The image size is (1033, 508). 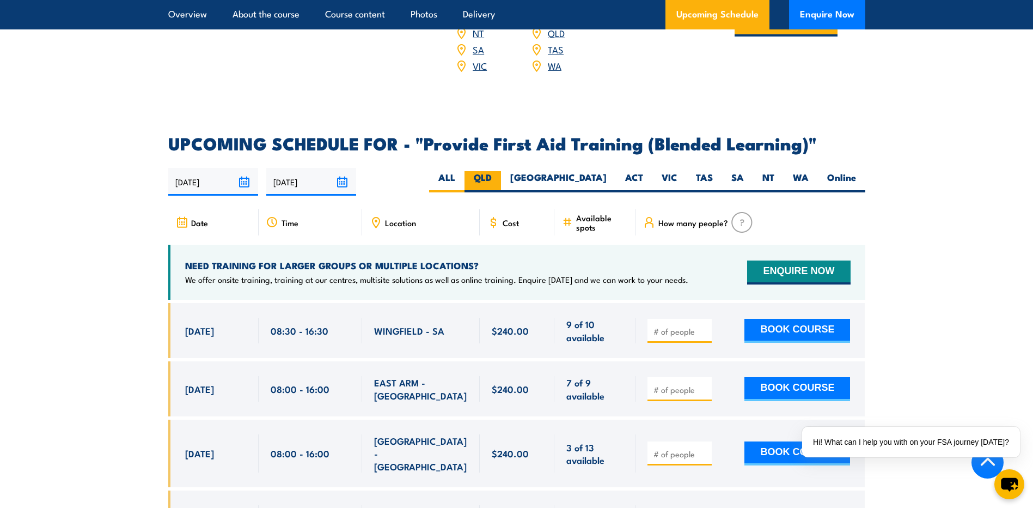 I want to click on p: We offer onsite training, training at our centres, multisite solutions as well as online training..., so click(x=437, y=279).